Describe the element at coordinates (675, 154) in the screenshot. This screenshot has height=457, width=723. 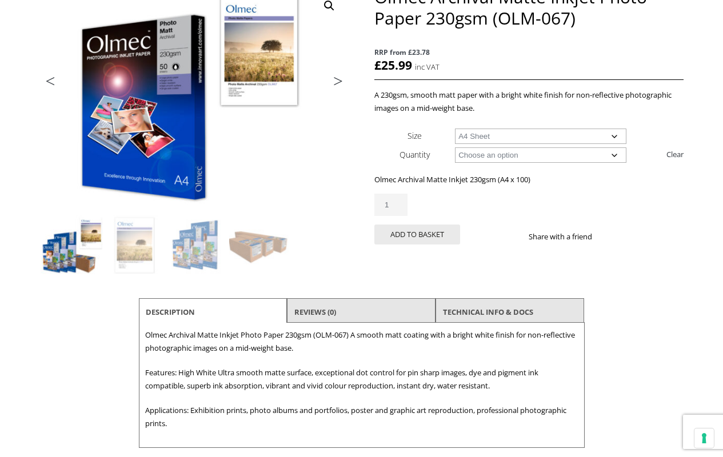
I see `a: Clear options` at that location.